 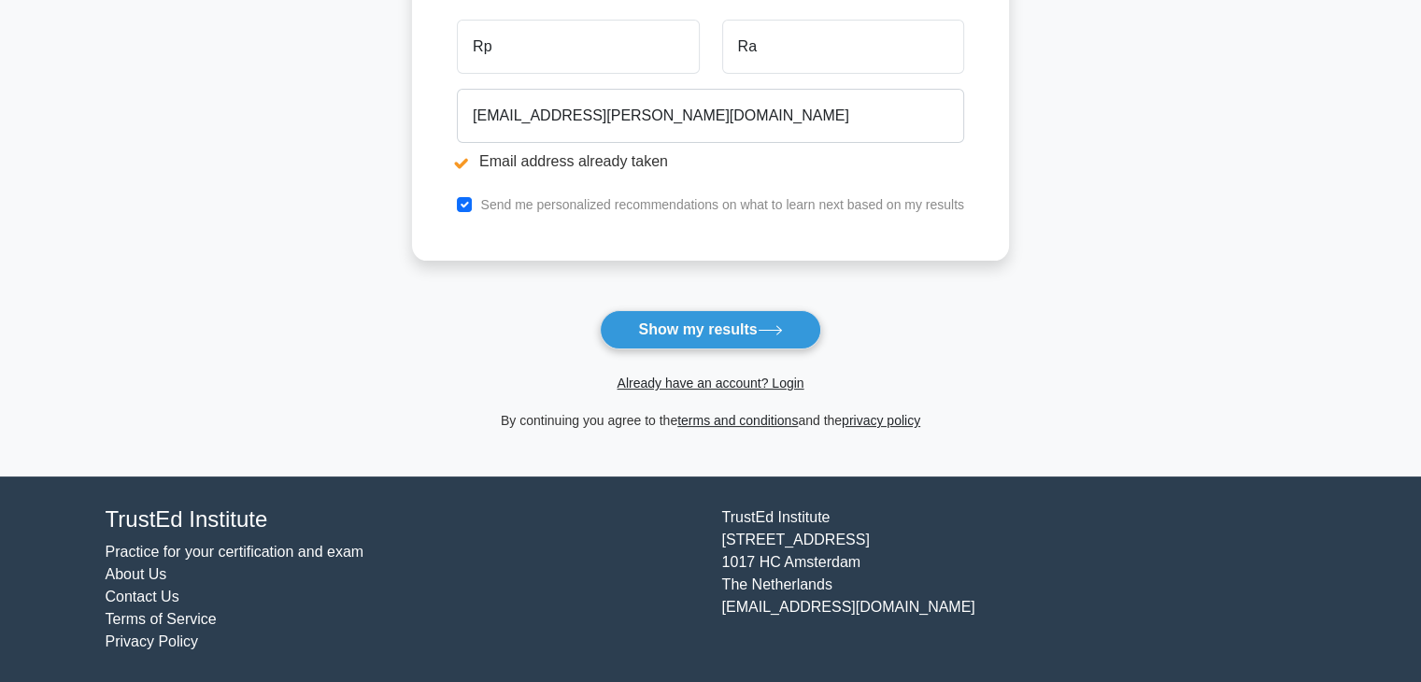 What do you see at coordinates (152, 641) in the screenshot?
I see `a: Privacy Policy` at bounding box center [152, 641].